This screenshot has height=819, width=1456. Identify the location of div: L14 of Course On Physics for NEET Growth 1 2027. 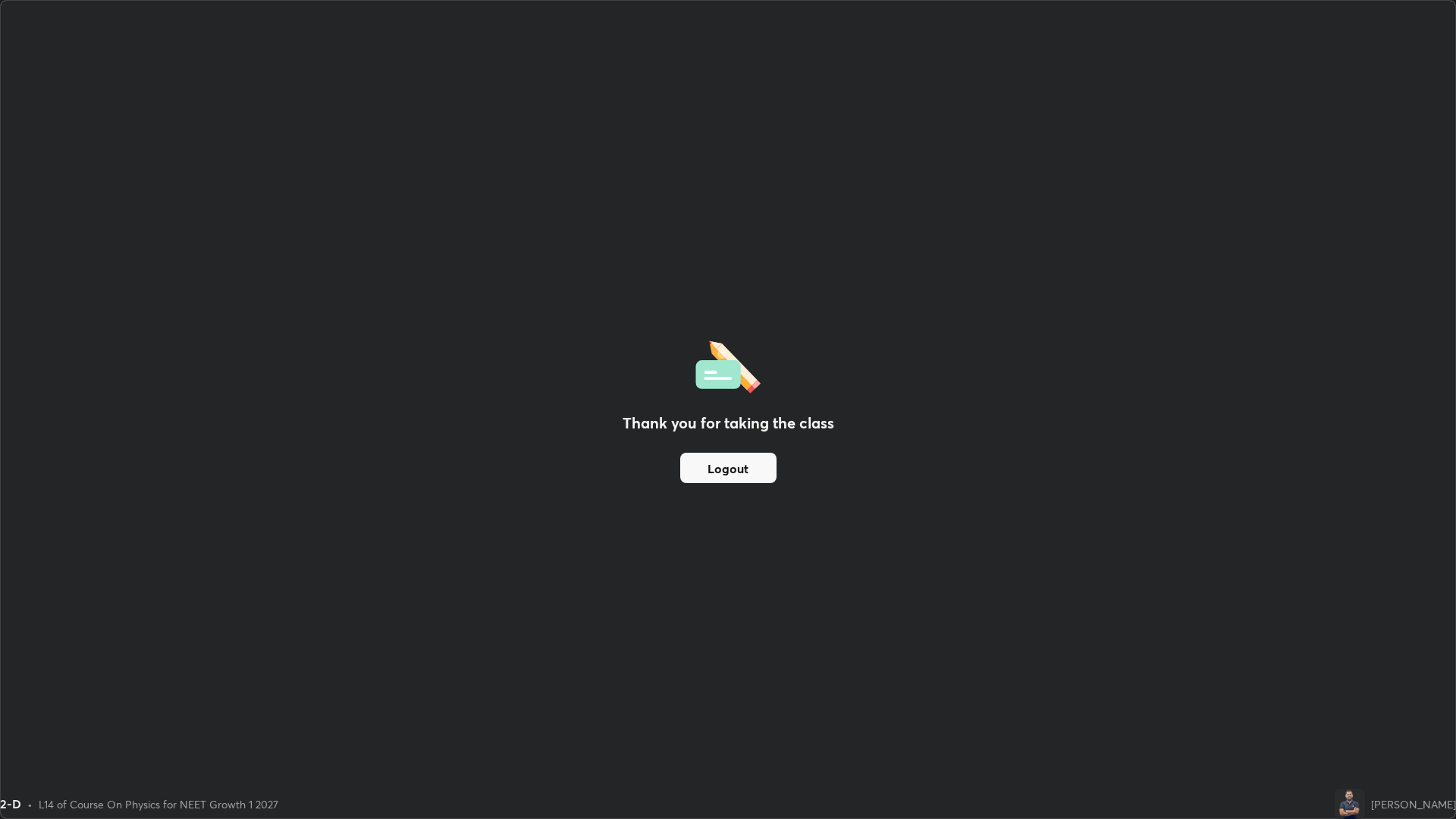
(158, 804).